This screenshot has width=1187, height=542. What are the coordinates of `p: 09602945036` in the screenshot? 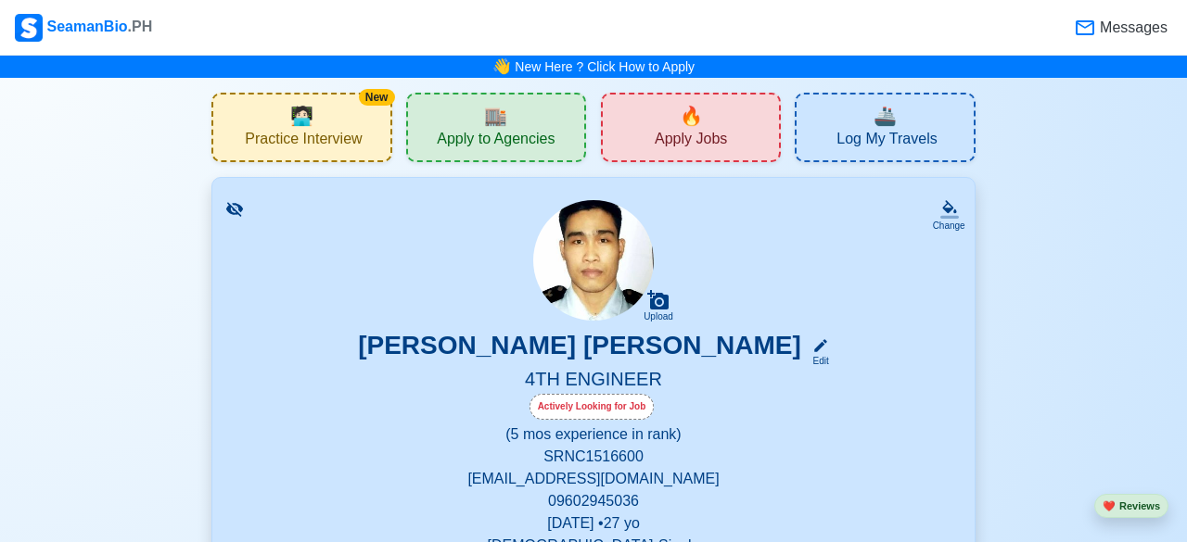 It's located at (593, 502).